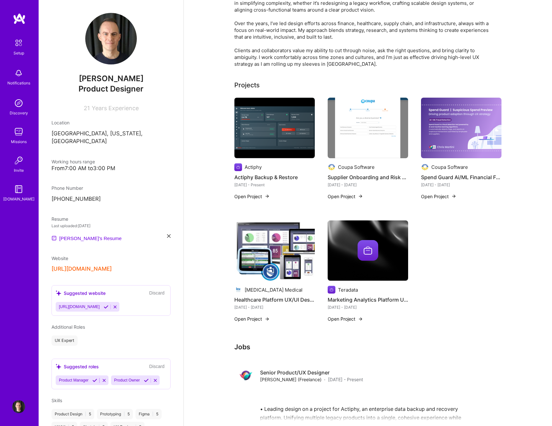 This screenshot has width=552, height=426. I want to click on h4: Marketing Analytics Platform UX Design, so click(368, 299).